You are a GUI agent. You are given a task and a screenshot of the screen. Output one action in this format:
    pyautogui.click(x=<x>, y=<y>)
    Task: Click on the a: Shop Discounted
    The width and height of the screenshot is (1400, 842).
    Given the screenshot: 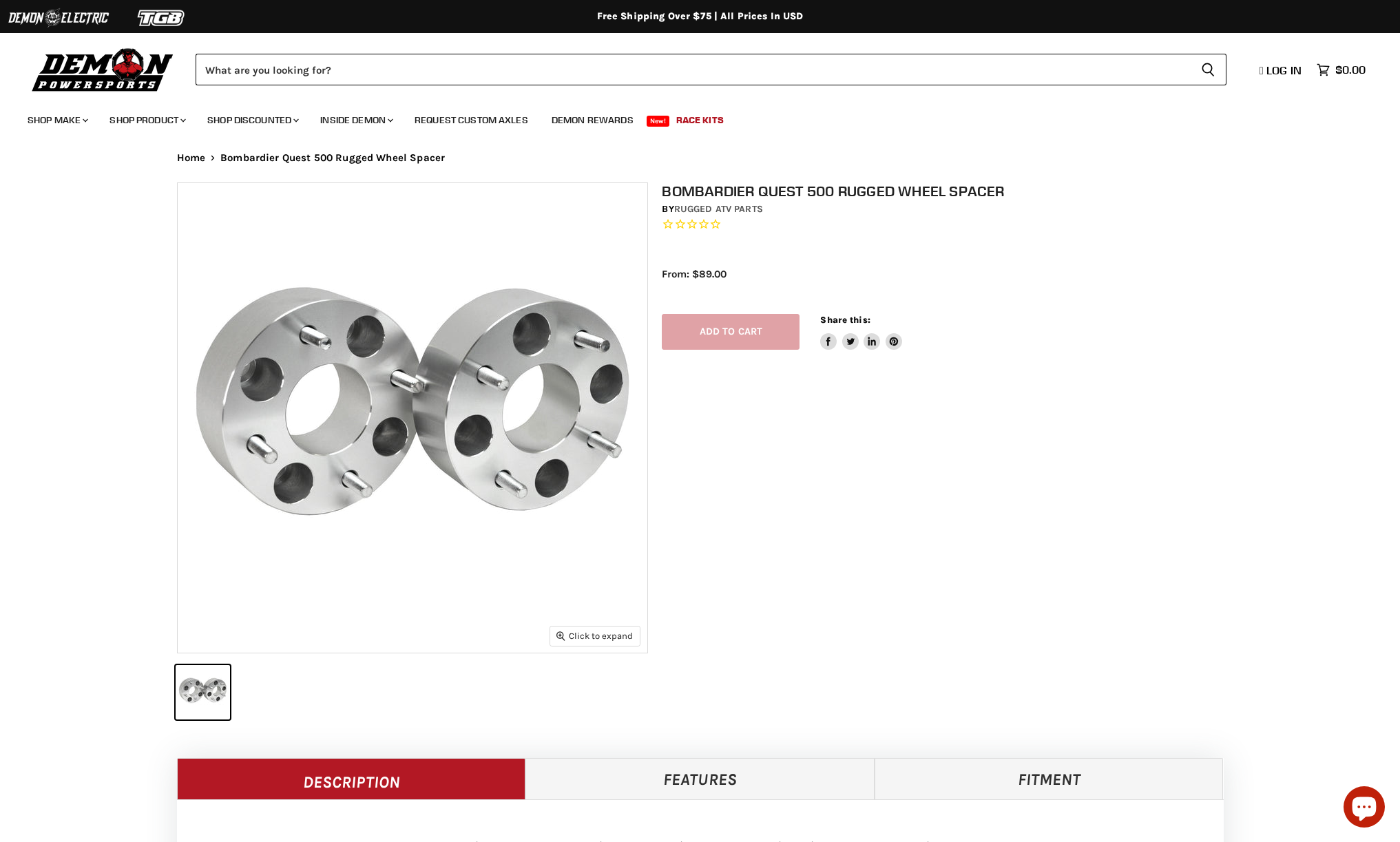 What is the action you would take?
    pyautogui.click(x=252, y=119)
    